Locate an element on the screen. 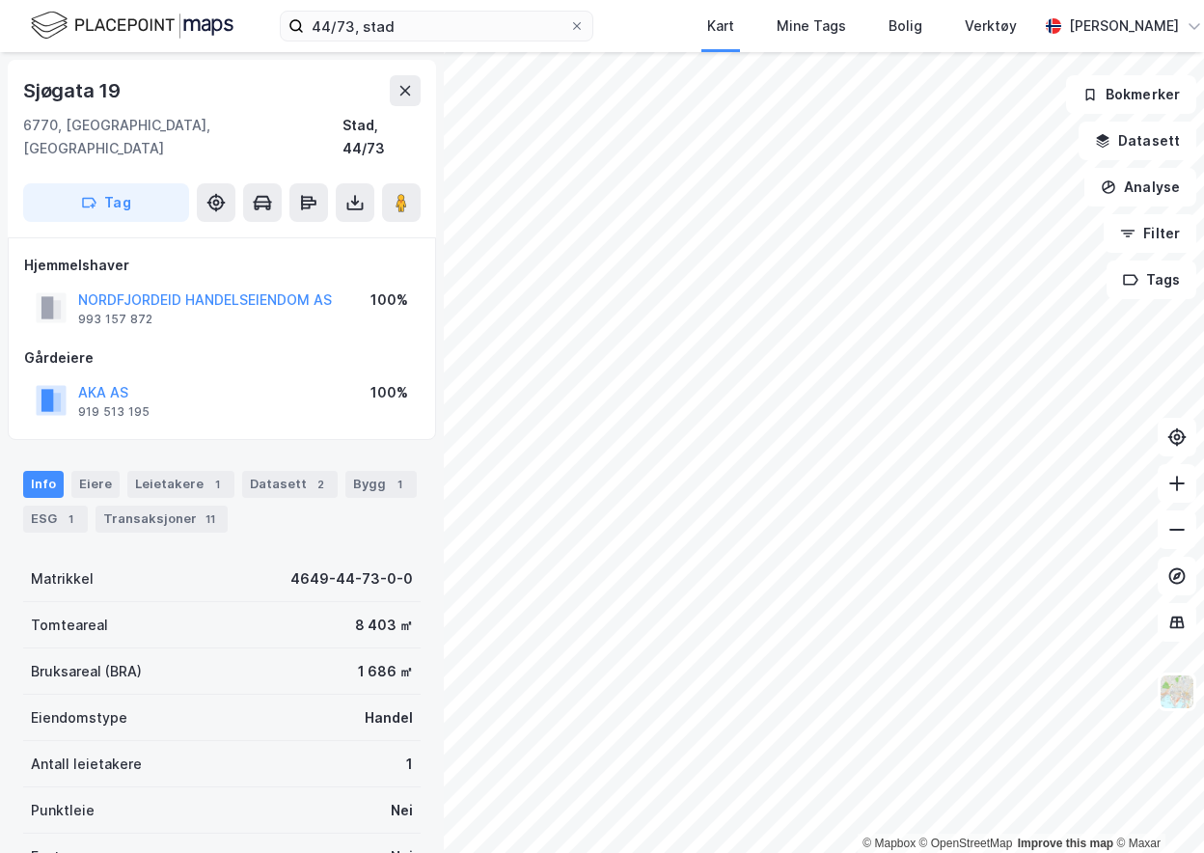 Image resolution: width=1204 pixels, height=853 pixels. div: Kart is located at coordinates (721, 26).